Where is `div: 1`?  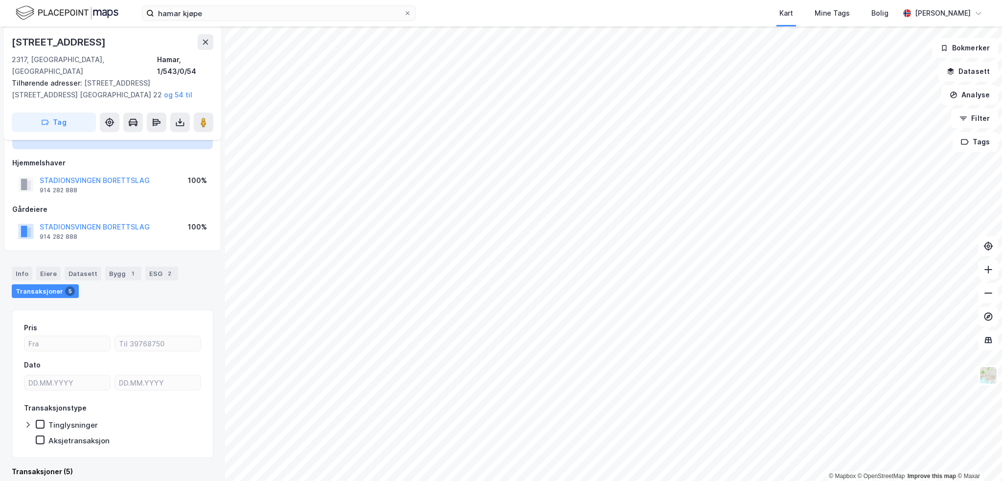
div: 1 is located at coordinates (133, 274).